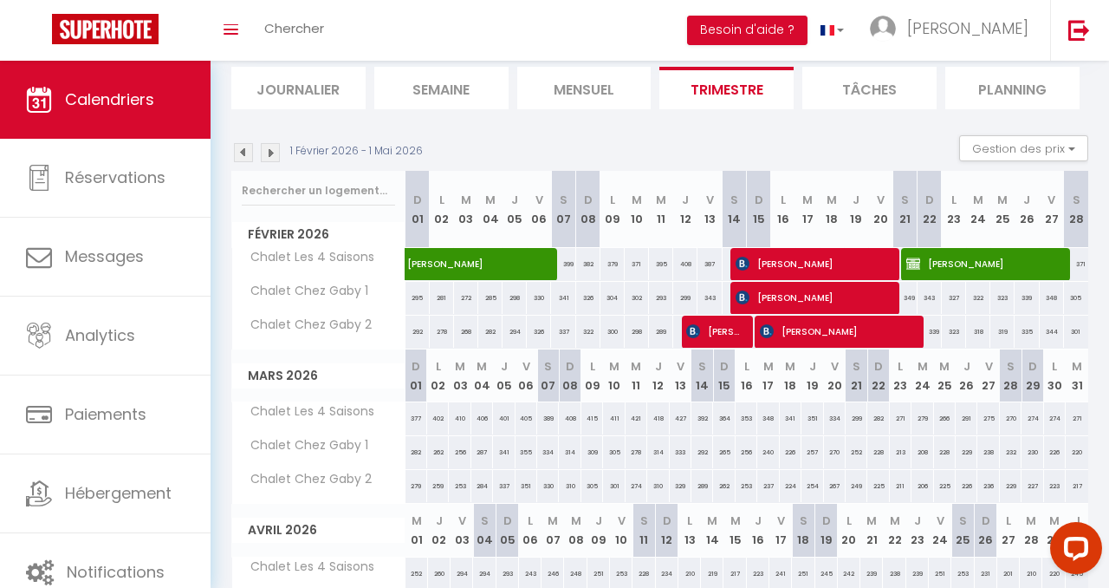 The image size is (1109, 588). I want to click on div: 364, so click(724, 418).